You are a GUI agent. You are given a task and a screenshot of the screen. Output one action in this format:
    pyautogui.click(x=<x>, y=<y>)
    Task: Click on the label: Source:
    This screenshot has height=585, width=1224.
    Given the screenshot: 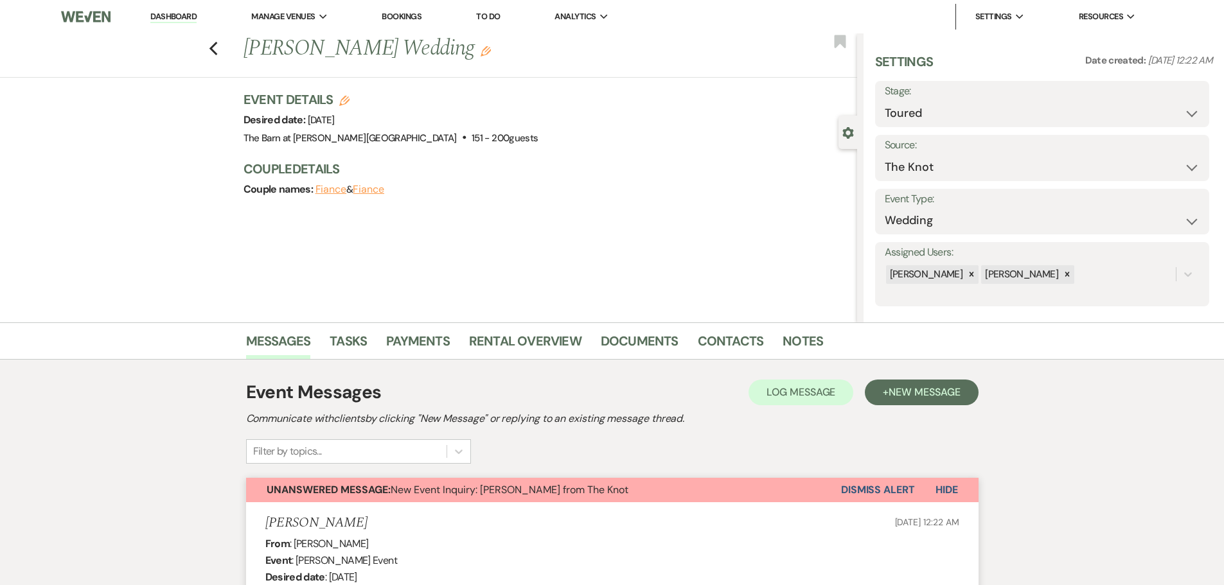 What is the action you would take?
    pyautogui.click(x=1042, y=145)
    